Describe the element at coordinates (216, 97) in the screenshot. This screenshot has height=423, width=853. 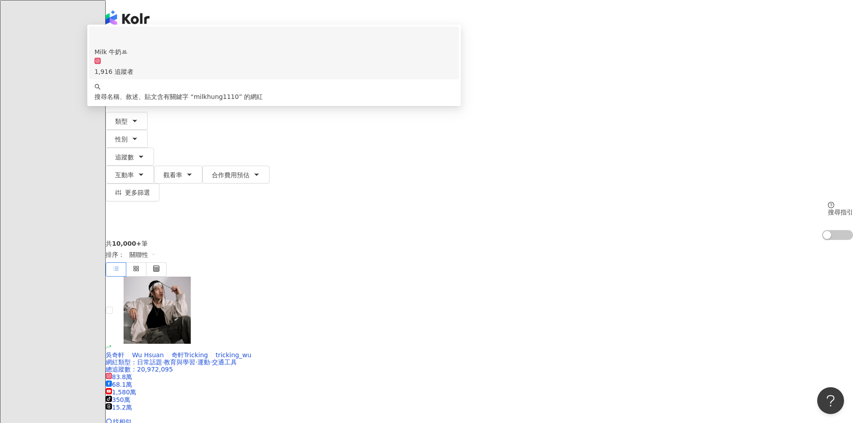
I see `span: milkhung1110` at that location.